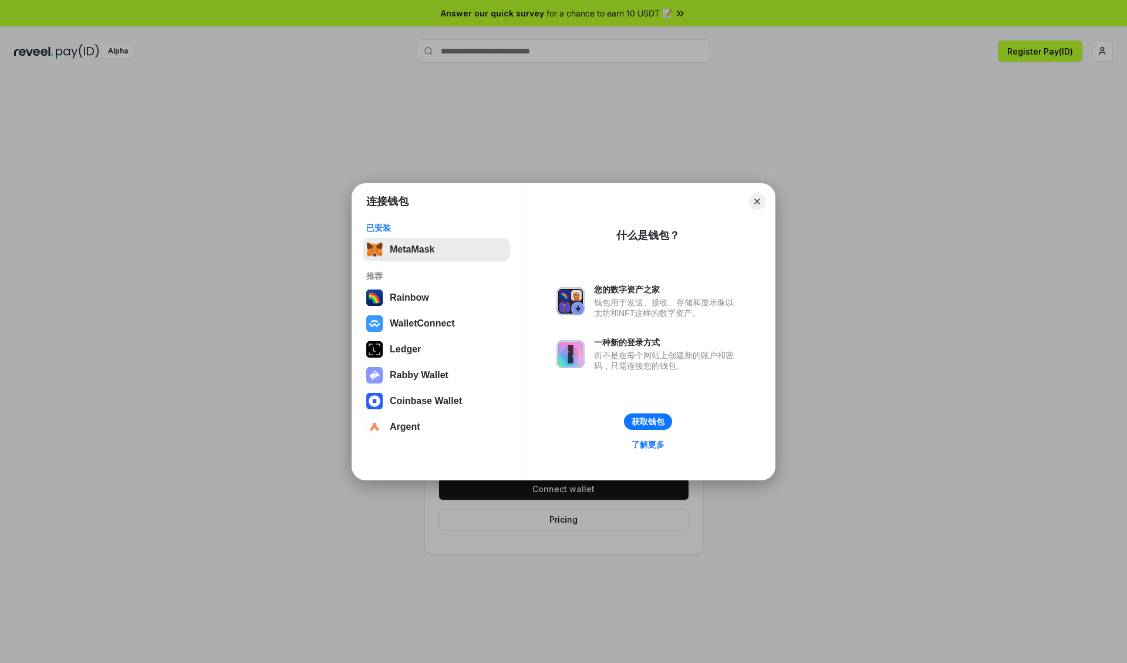 This screenshot has height=663, width=1127. I want to click on div: WalletConnect, so click(422, 323).